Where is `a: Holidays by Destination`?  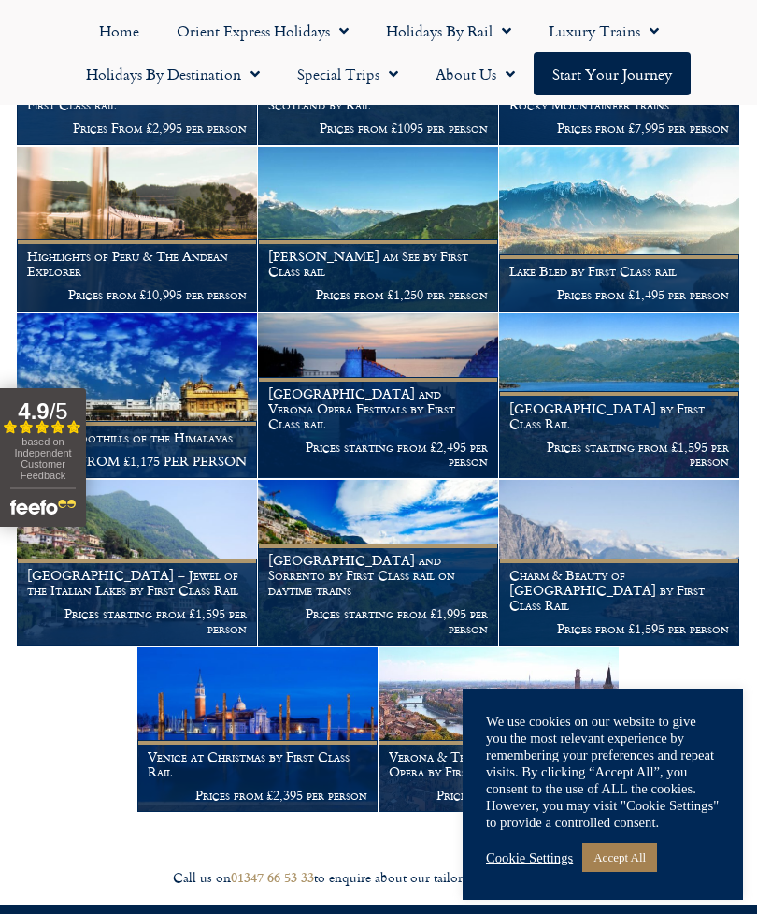
a: Holidays by Destination is located at coordinates (173, 74).